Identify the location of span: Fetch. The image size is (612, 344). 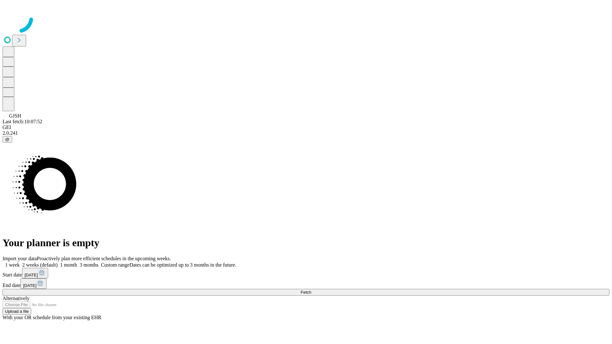
(306, 292).